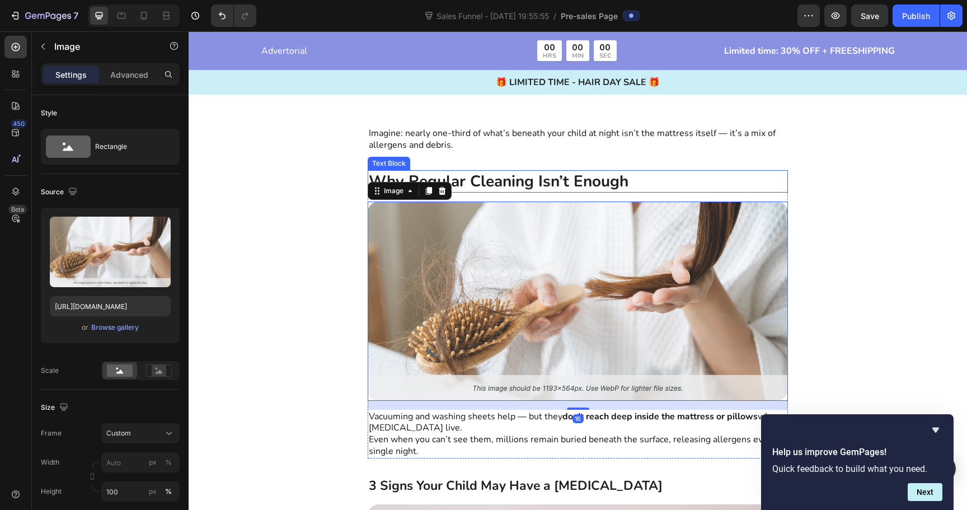 The width and height of the screenshot is (967, 510). I want to click on label: Width, so click(50, 462).